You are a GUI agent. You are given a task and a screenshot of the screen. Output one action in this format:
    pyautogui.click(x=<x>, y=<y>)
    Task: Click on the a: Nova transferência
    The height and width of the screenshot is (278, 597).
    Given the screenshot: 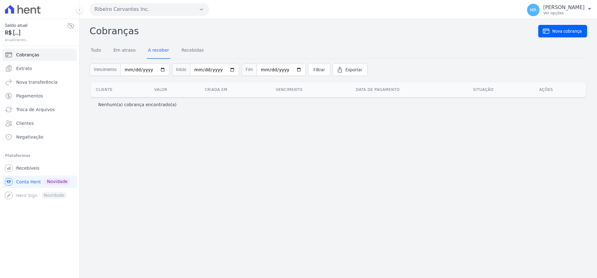 What is the action you would take?
    pyautogui.click(x=39, y=82)
    